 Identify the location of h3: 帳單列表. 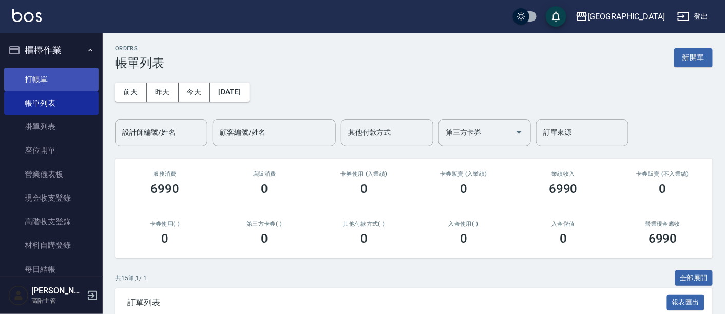
(140, 63).